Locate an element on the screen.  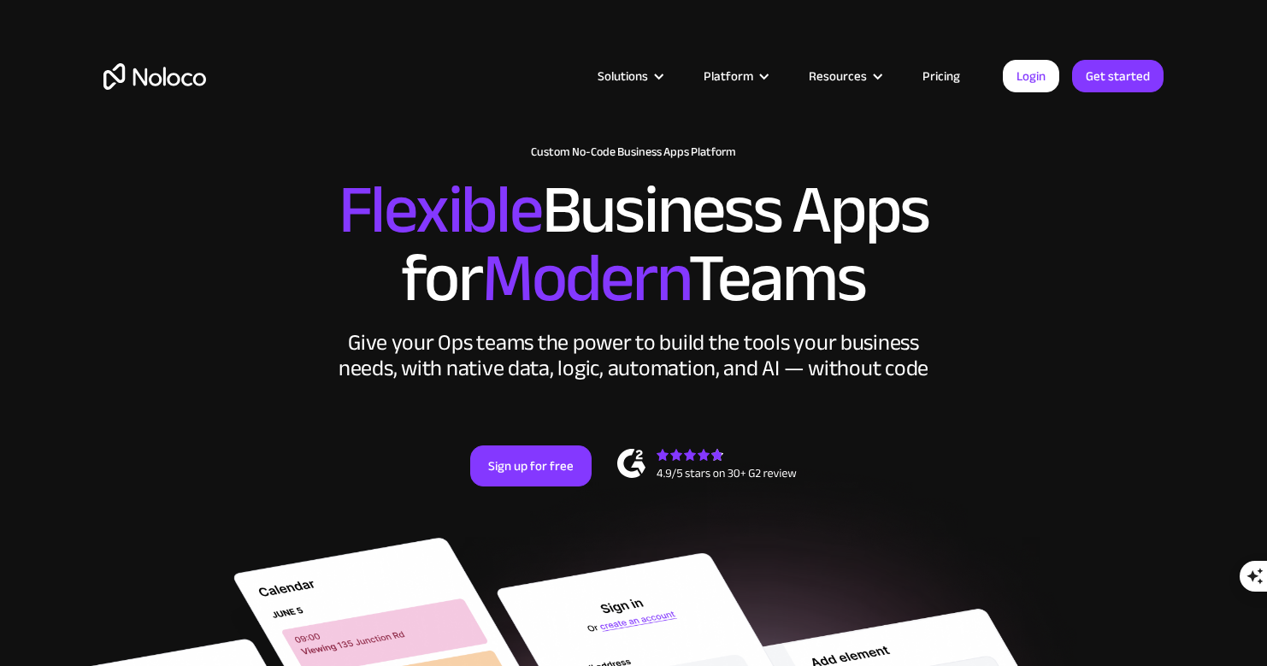
a: home is located at coordinates (155, 76).